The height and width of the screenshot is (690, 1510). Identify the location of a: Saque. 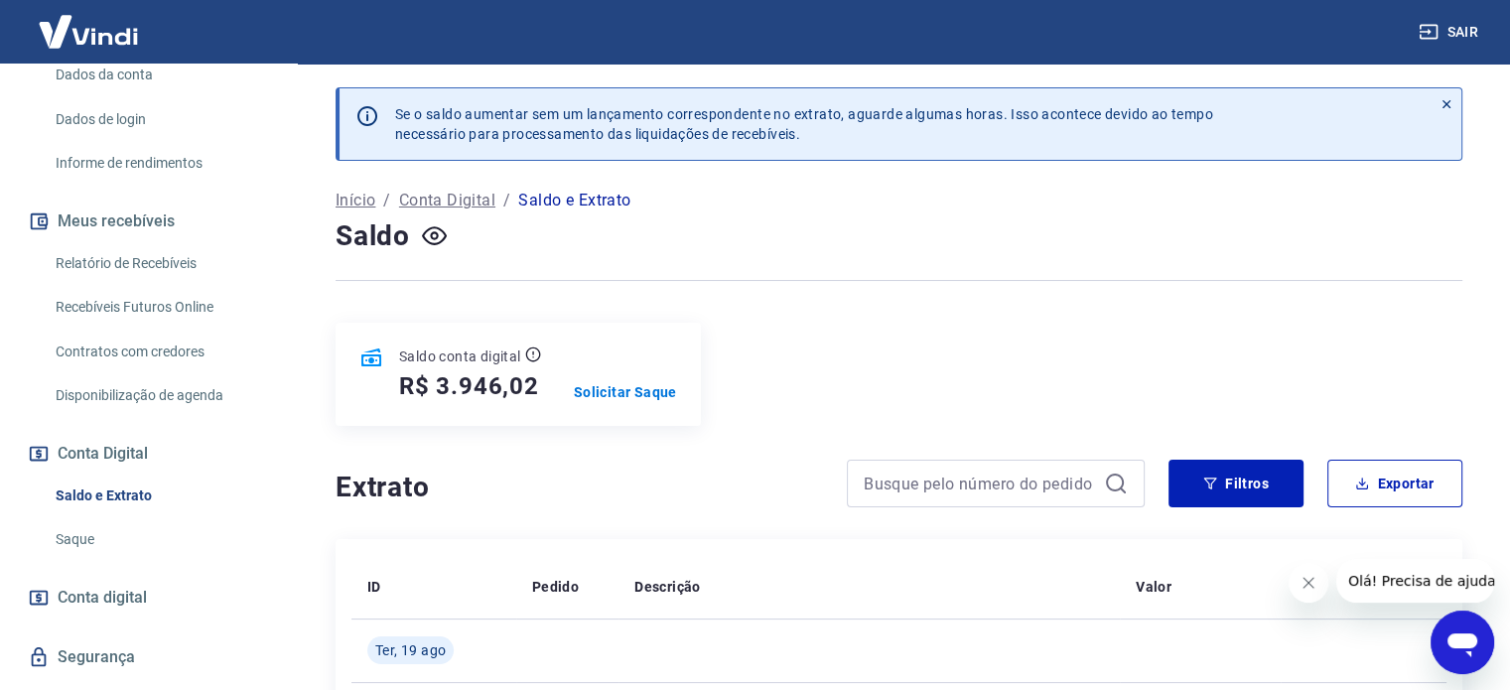
(160, 539).